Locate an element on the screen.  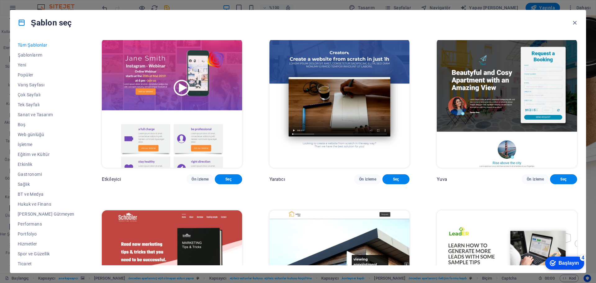
button: Varış Sayfası is located at coordinates (46, 85).